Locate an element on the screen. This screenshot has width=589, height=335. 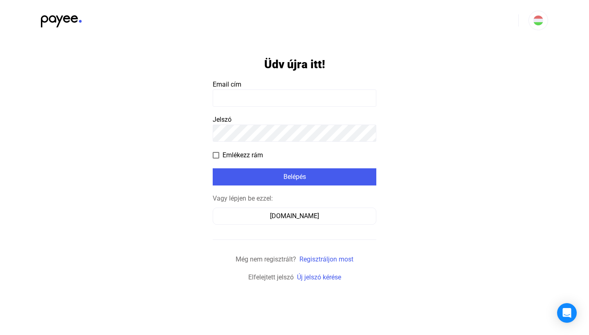
div: Belépés is located at coordinates (294, 177).